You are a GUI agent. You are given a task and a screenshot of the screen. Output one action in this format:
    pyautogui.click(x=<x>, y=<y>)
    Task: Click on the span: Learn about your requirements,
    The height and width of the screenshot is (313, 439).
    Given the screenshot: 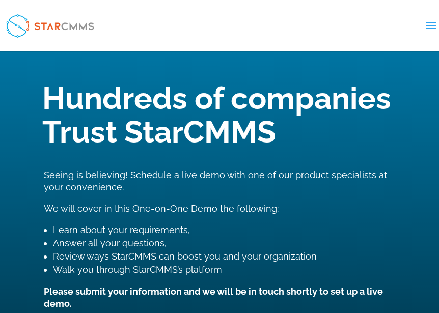 What is the action you would take?
    pyautogui.click(x=121, y=230)
    